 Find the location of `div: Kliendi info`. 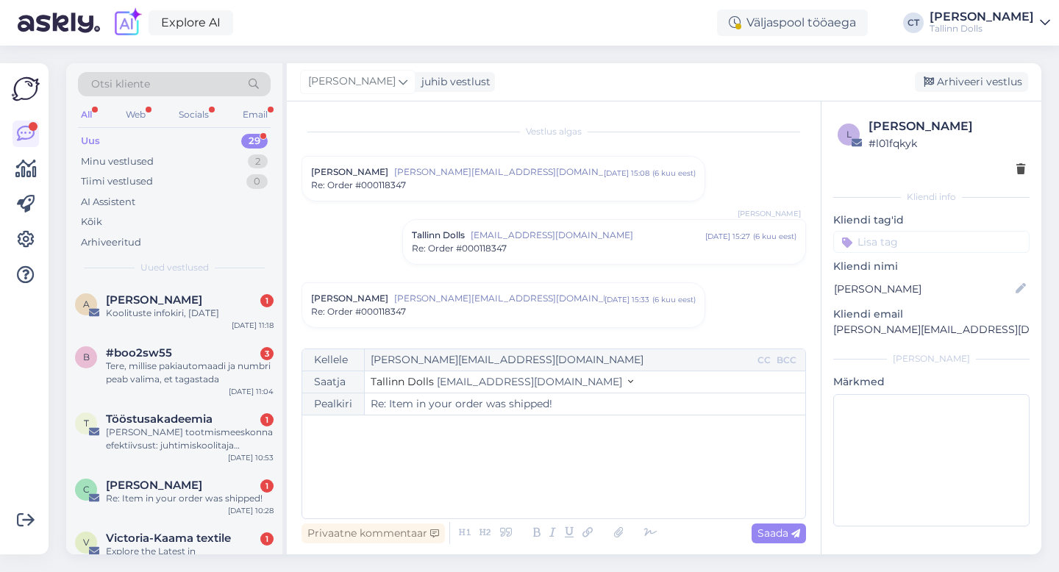

div: Kliendi info is located at coordinates (931, 197).